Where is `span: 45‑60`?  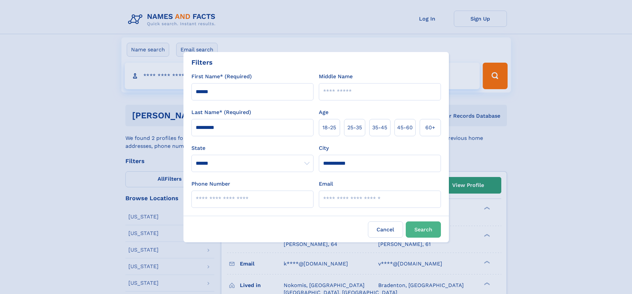
span: 45‑60 is located at coordinates (405, 128).